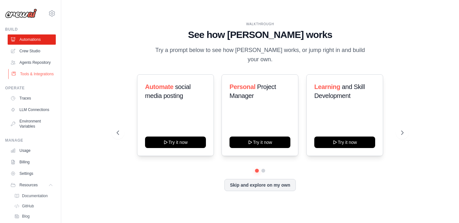  What do you see at coordinates (33, 196) in the screenshot?
I see `a: Documentation` at bounding box center [33, 196].